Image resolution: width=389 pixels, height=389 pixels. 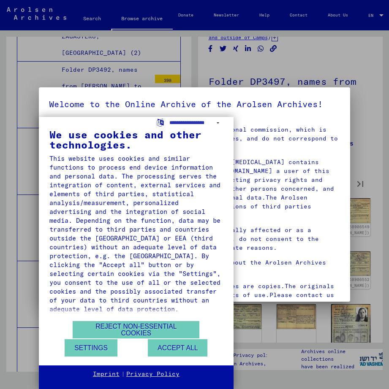 I want to click on button: Reject non-essential cookies, so click(x=136, y=330).